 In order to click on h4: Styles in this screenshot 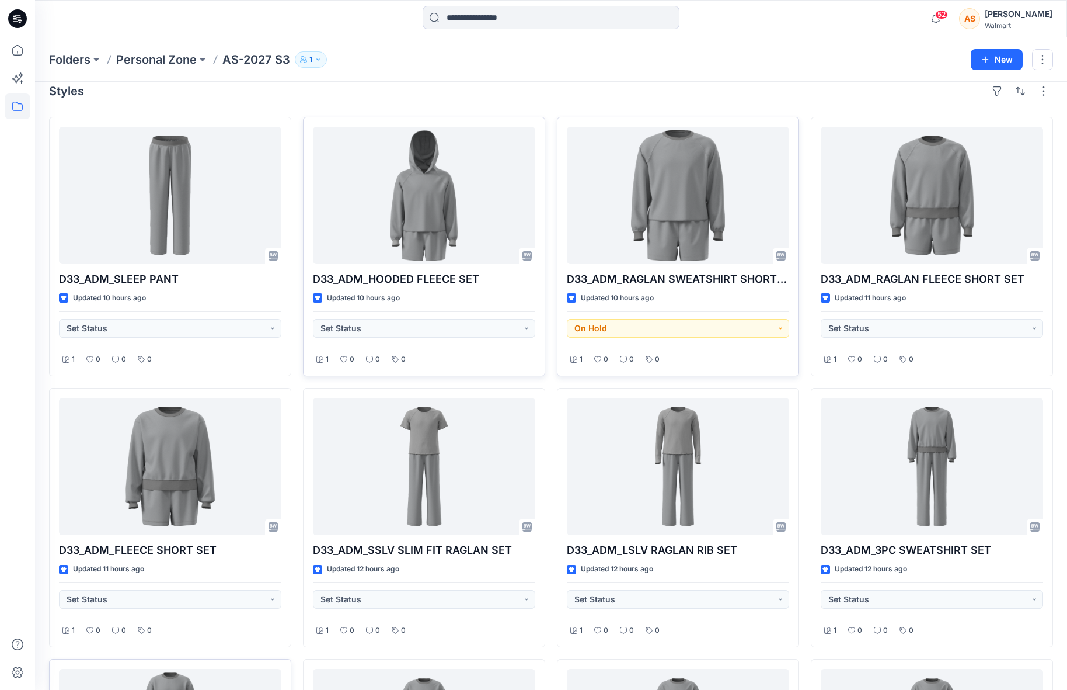, I will do `click(67, 91)`.